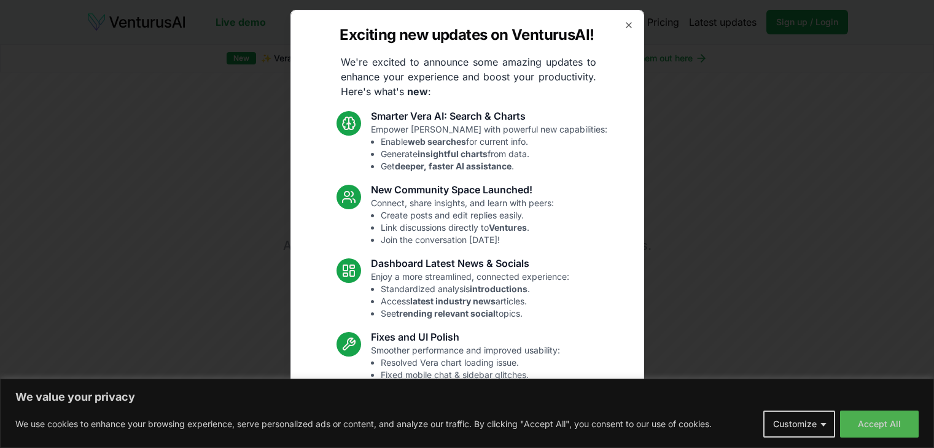  I want to click on li: Link discussions directly to ., so click(467, 228).